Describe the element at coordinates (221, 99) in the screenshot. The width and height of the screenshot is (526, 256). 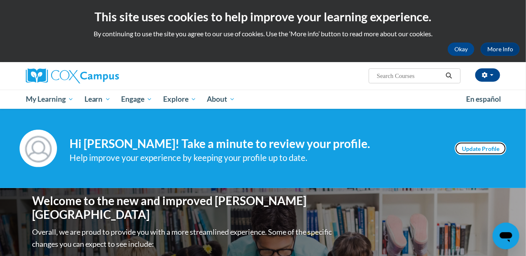
I see `span: About` at that location.